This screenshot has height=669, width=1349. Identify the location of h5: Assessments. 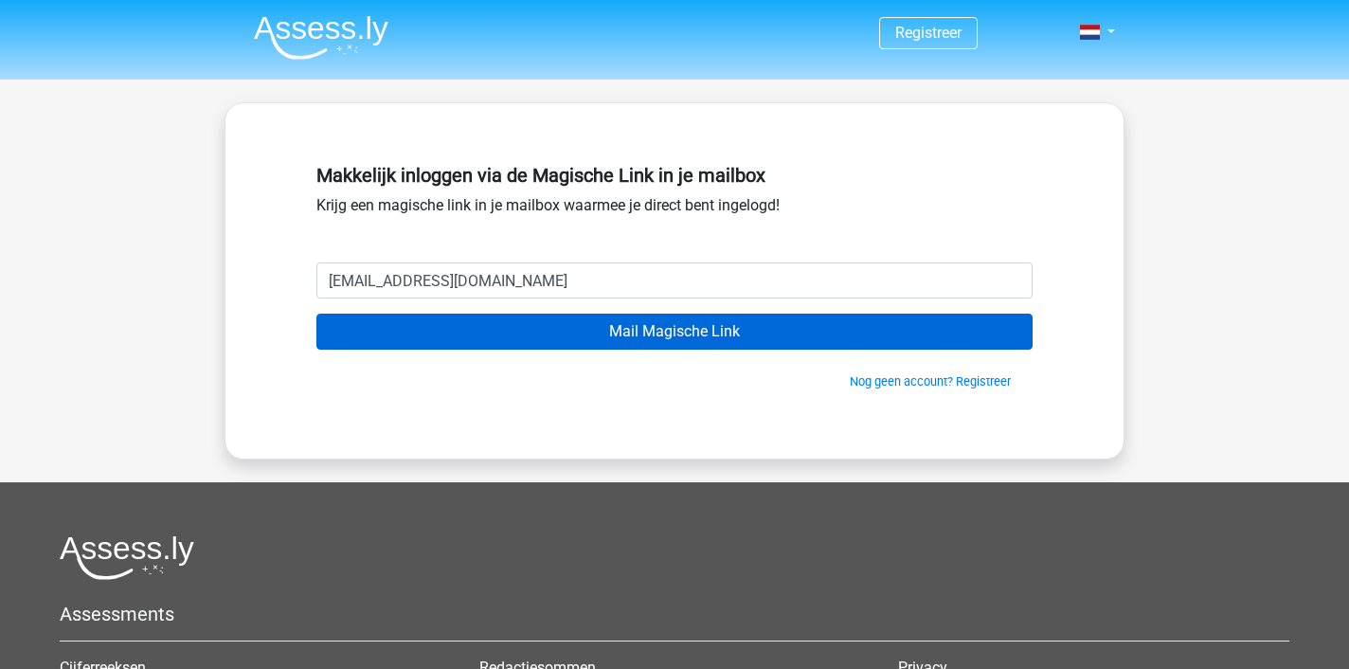
(674, 614).